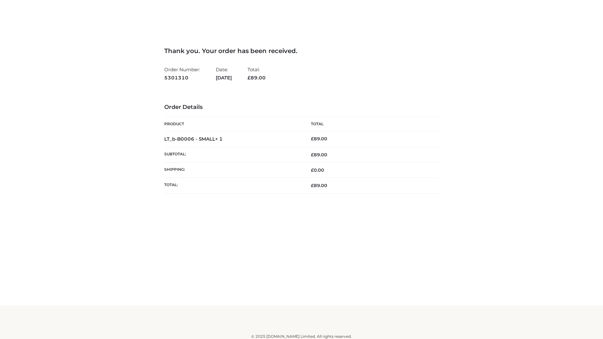  What do you see at coordinates (319, 139) in the screenshot?
I see `bdi: 89.00` at bounding box center [319, 139].